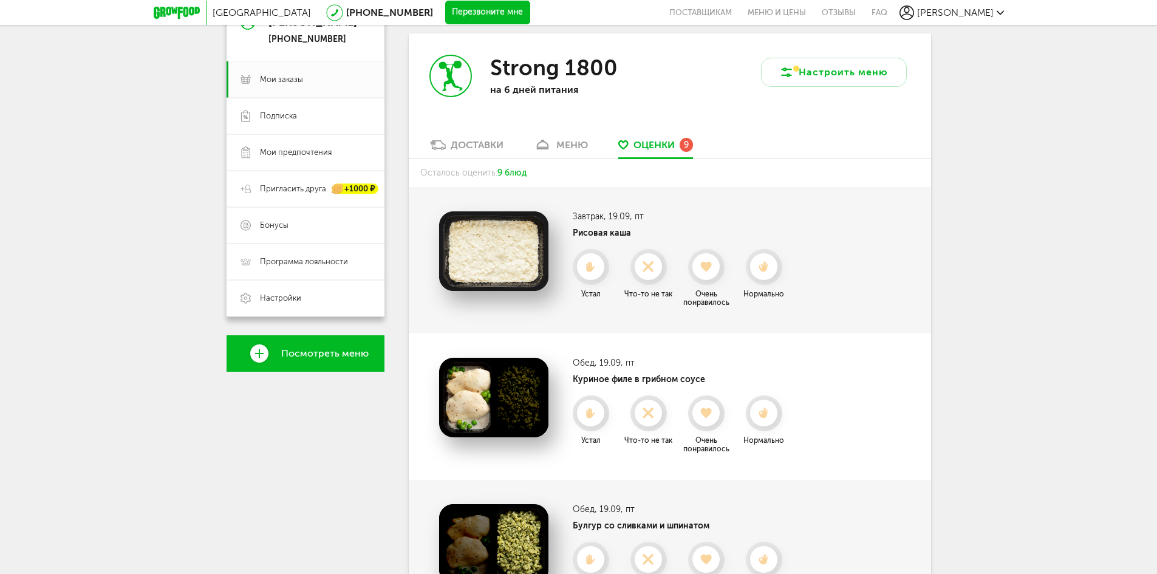 This screenshot has height=574, width=1157. What do you see at coordinates (686, 145) in the screenshot?
I see `div: 9` at bounding box center [686, 145].